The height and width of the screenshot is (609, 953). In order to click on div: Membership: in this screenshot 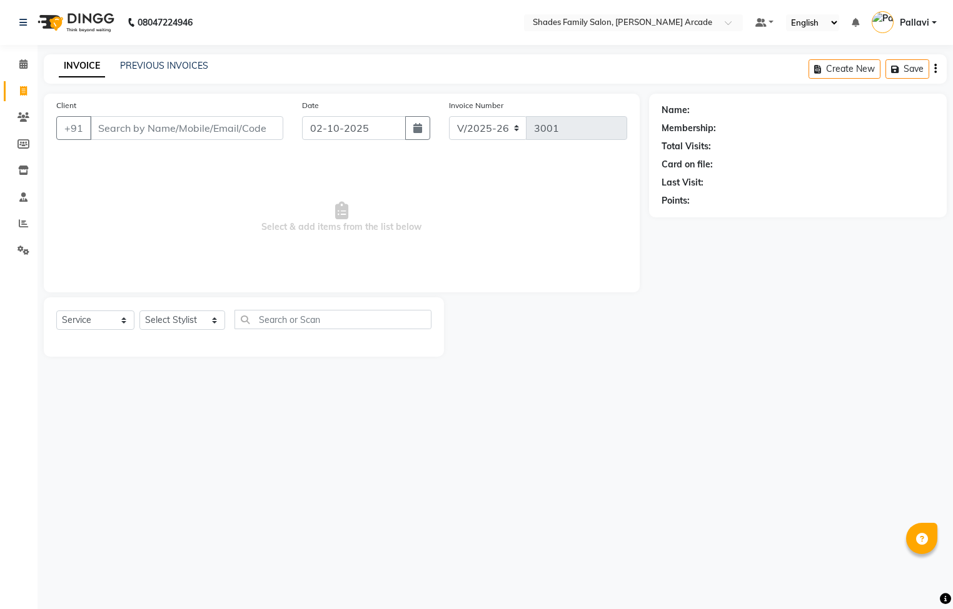, I will do `click(688, 128)`.